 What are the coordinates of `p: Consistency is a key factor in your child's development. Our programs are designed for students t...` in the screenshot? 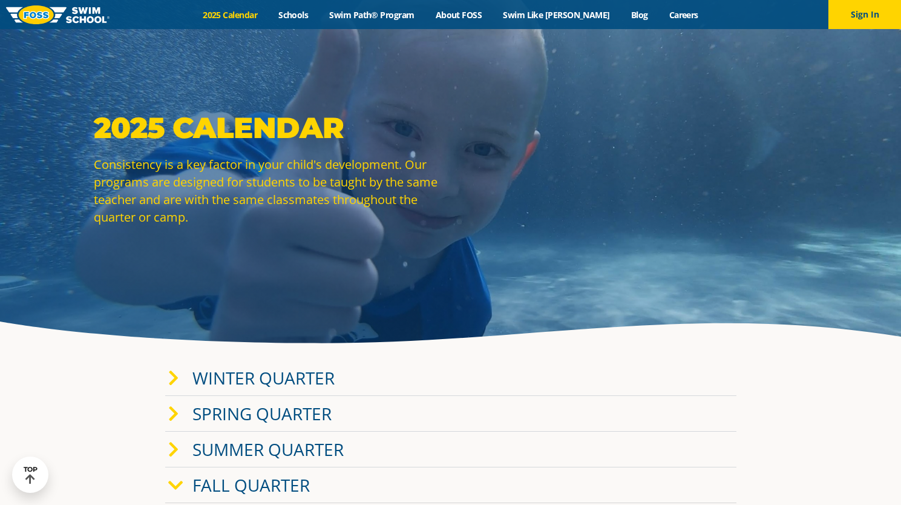 It's located at (269, 191).